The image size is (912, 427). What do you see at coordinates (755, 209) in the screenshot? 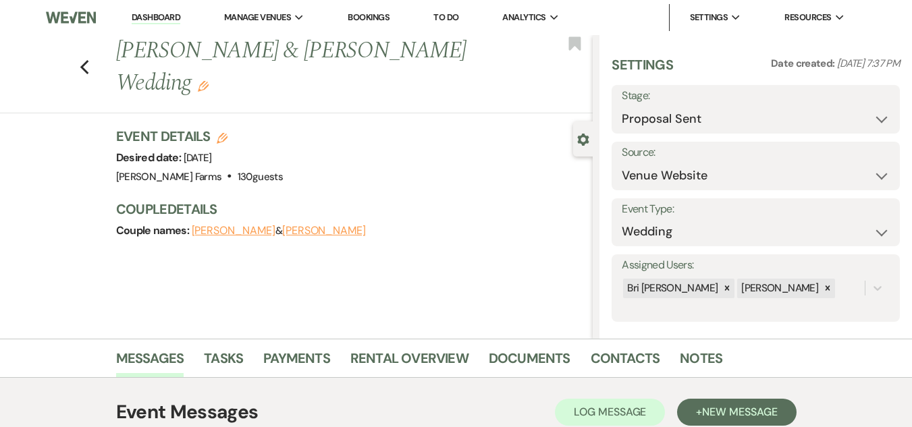
I see `label: Event Type:` at bounding box center [755, 209].